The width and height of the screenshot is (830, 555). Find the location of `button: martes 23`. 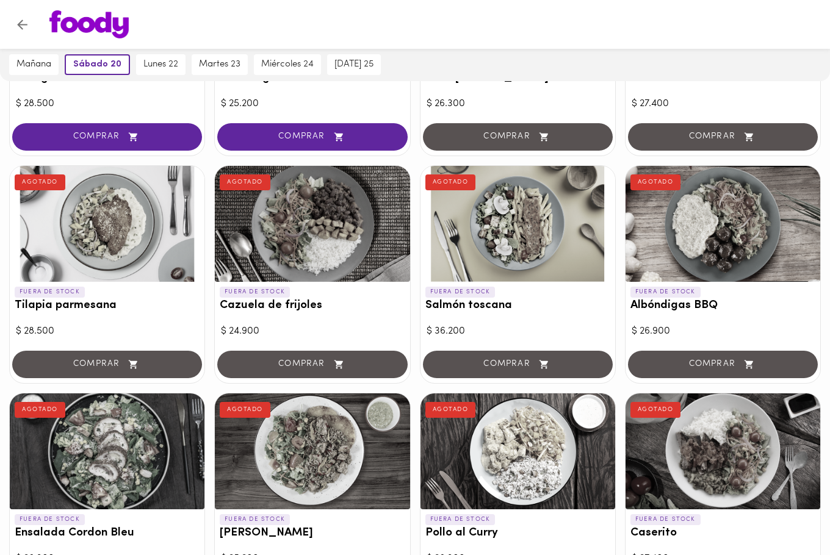

button: martes 23 is located at coordinates (220, 65).